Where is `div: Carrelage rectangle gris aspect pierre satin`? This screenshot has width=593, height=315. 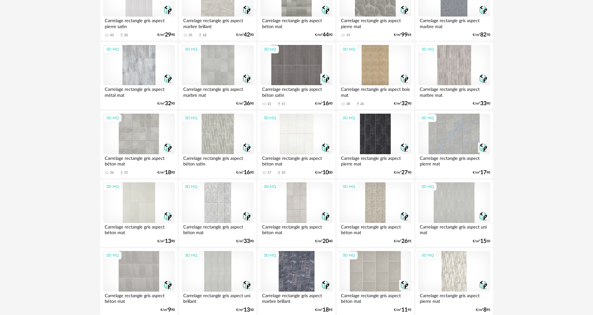
div: Carrelage rectangle gris aspect pierre satin is located at coordinates (139, 23).